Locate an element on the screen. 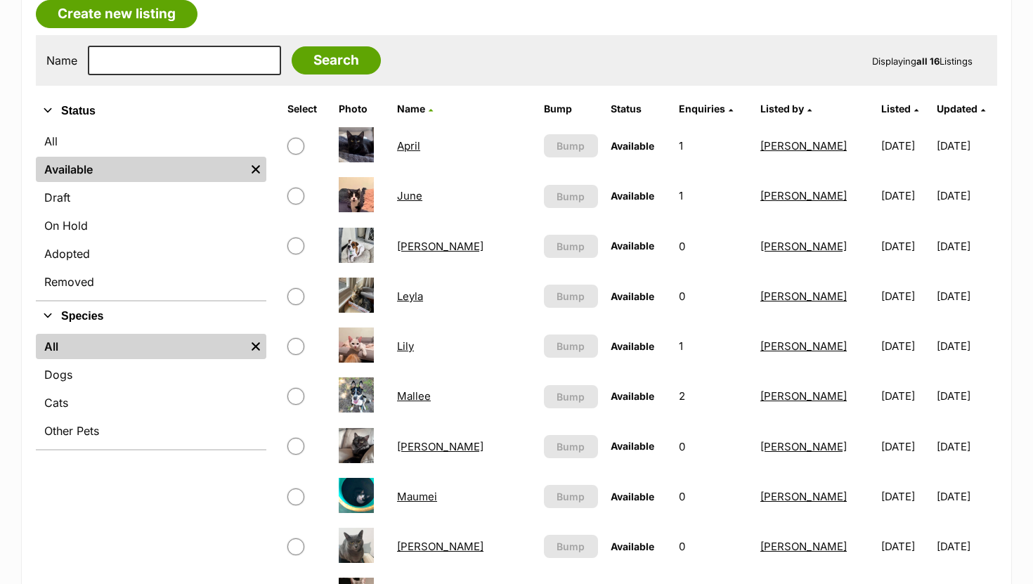 The width and height of the screenshot is (1033, 584). button: Species is located at coordinates (151, 316).